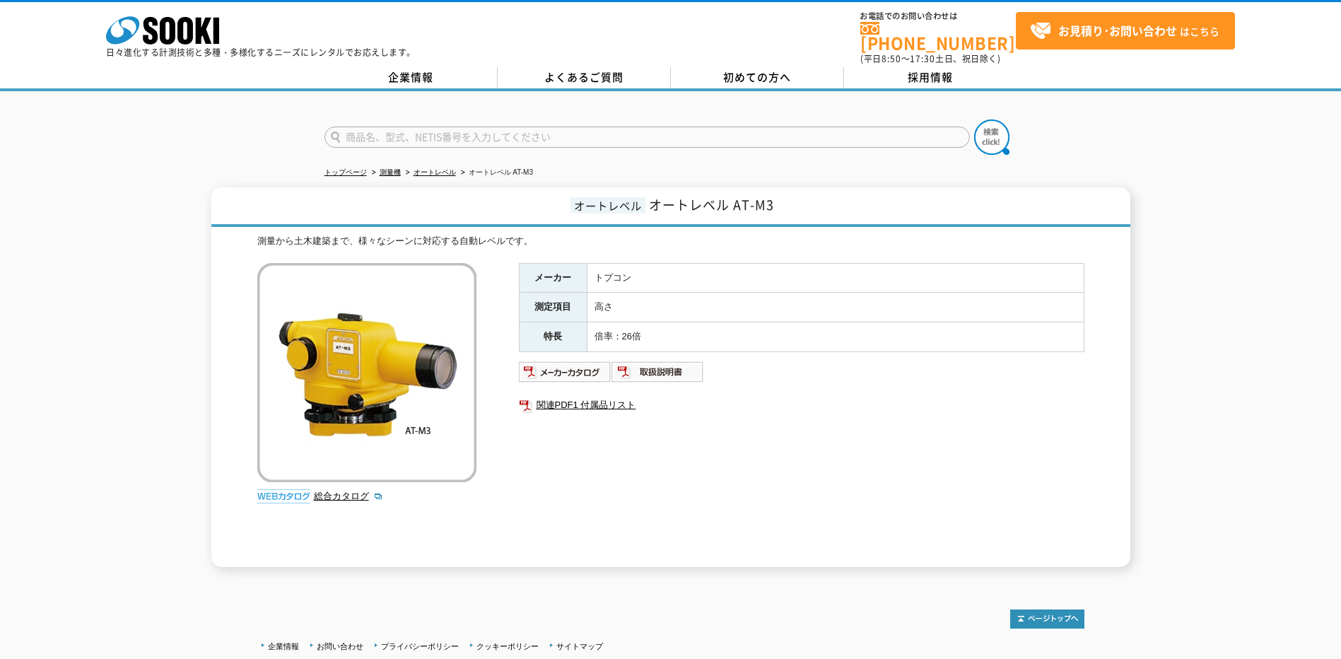  What do you see at coordinates (757, 77) in the screenshot?
I see `span: 初めての方へ` at bounding box center [757, 77].